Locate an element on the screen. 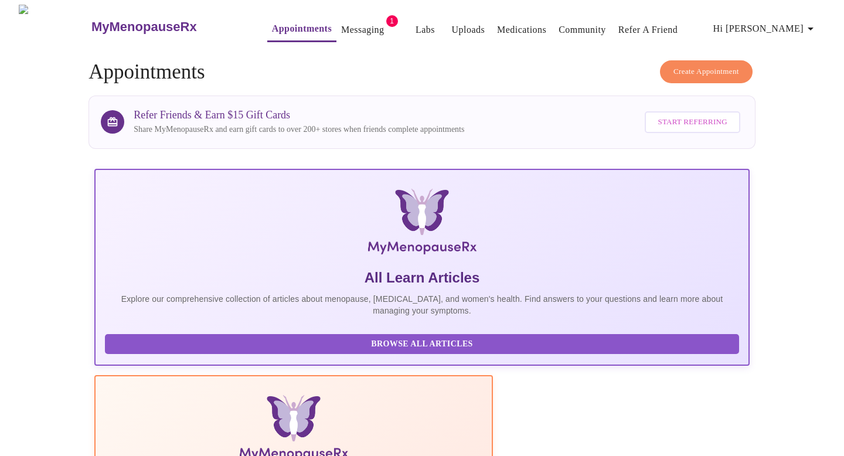 Image resolution: width=844 pixels, height=456 pixels. a: Uploads is located at coordinates (468, 30).